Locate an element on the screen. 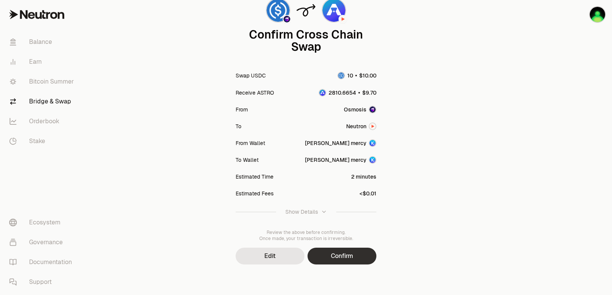  div: Swap USDC is located at coordinates (250, 76).